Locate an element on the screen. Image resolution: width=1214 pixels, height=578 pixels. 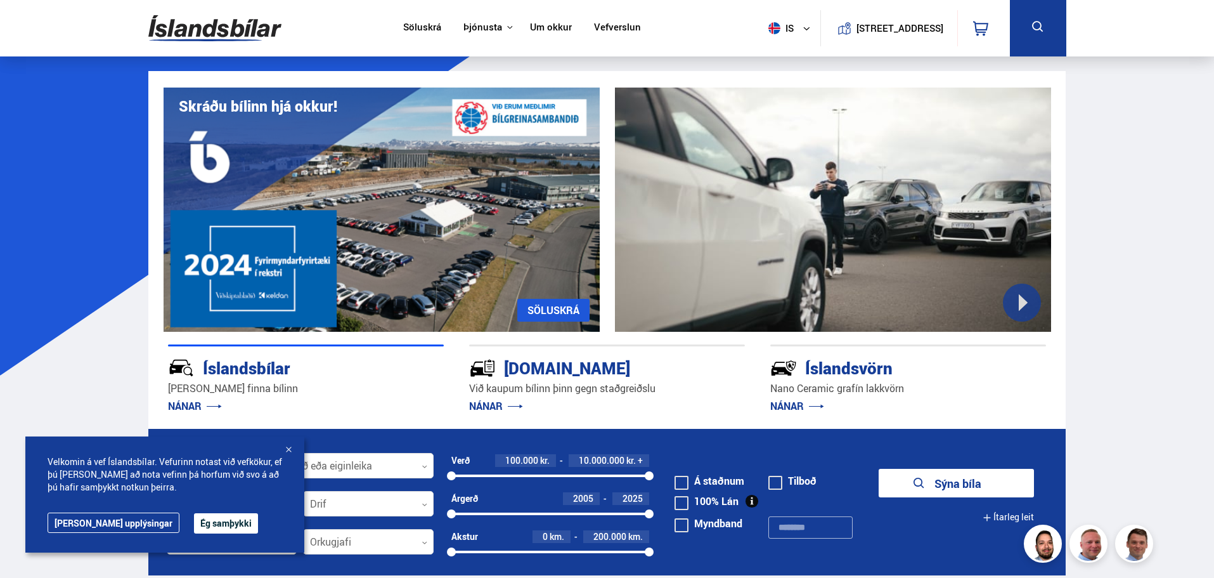
img: tr5P-W3DuiFaO7aO.svg is located at coordinates (482, 368).